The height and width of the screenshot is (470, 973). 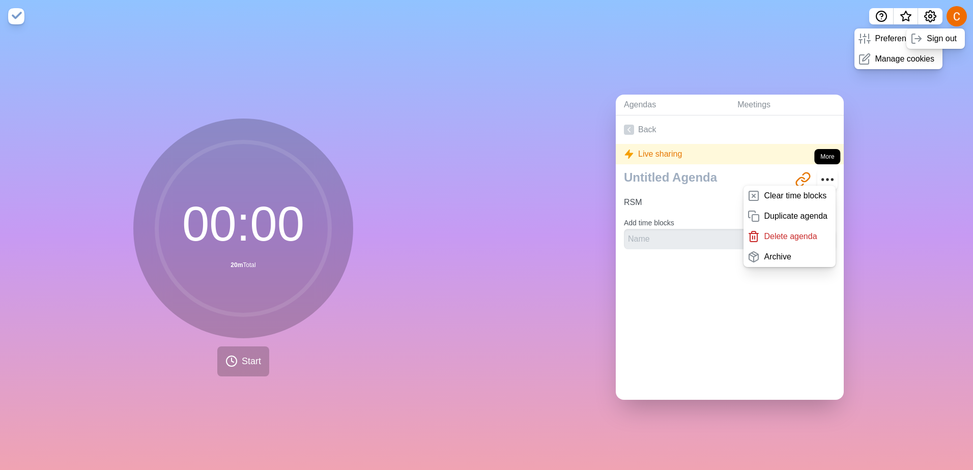 What do you see at coordinates (904, 59) in the screenshot?
I see `p: Manage cookies` at bounding box center [904, 59].